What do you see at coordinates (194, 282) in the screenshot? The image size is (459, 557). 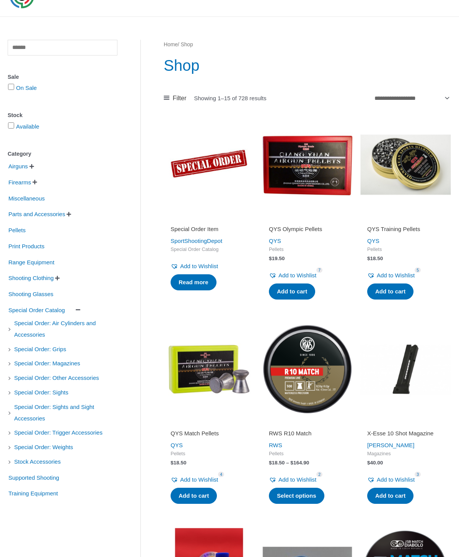 I see `a: Read more about “Special Order Item”` at bounding box center [194, 282].